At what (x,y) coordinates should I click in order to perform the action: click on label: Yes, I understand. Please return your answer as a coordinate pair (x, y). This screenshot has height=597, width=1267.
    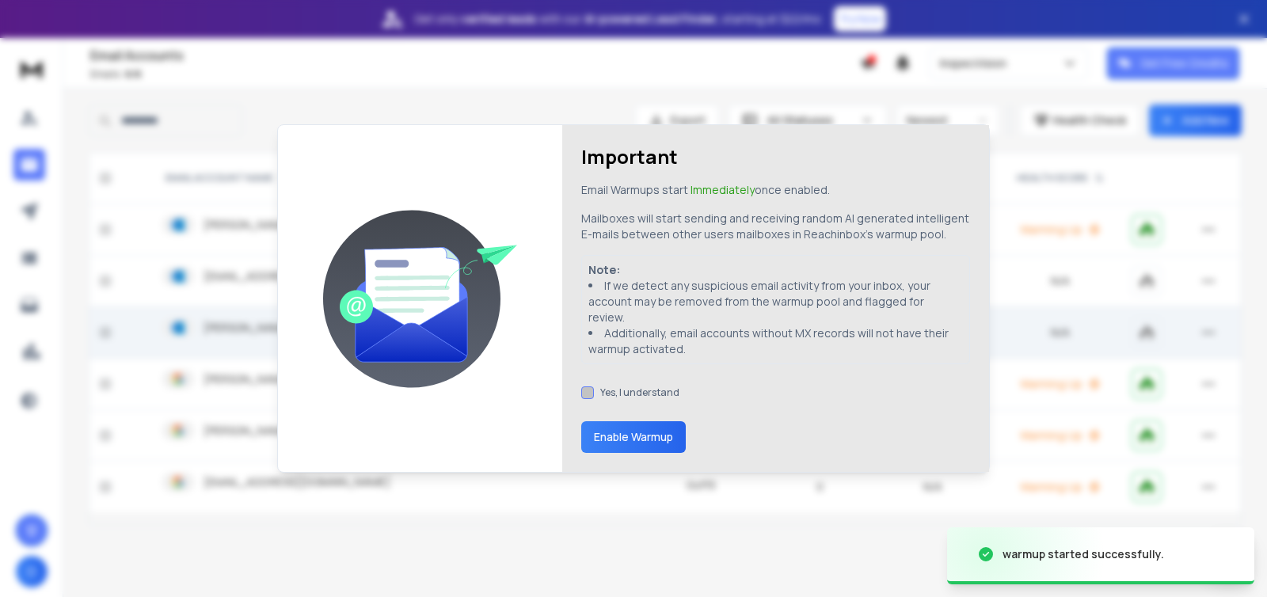
    Looking at the image, I should click on (640, 393).